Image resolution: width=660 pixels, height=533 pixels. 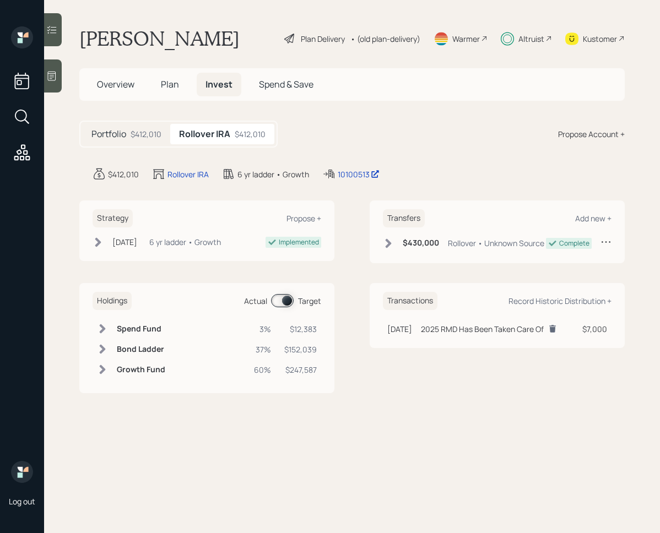 What do you see at coordinates (309, 301) in the screenshot?
I see `div: Target` at bounding box center [309, 301].